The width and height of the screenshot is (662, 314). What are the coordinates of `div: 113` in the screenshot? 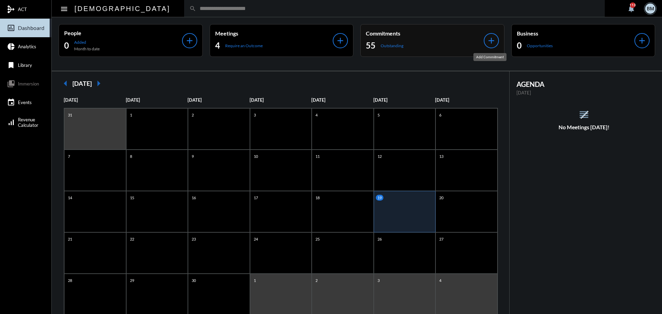 It's located at (633, 5).